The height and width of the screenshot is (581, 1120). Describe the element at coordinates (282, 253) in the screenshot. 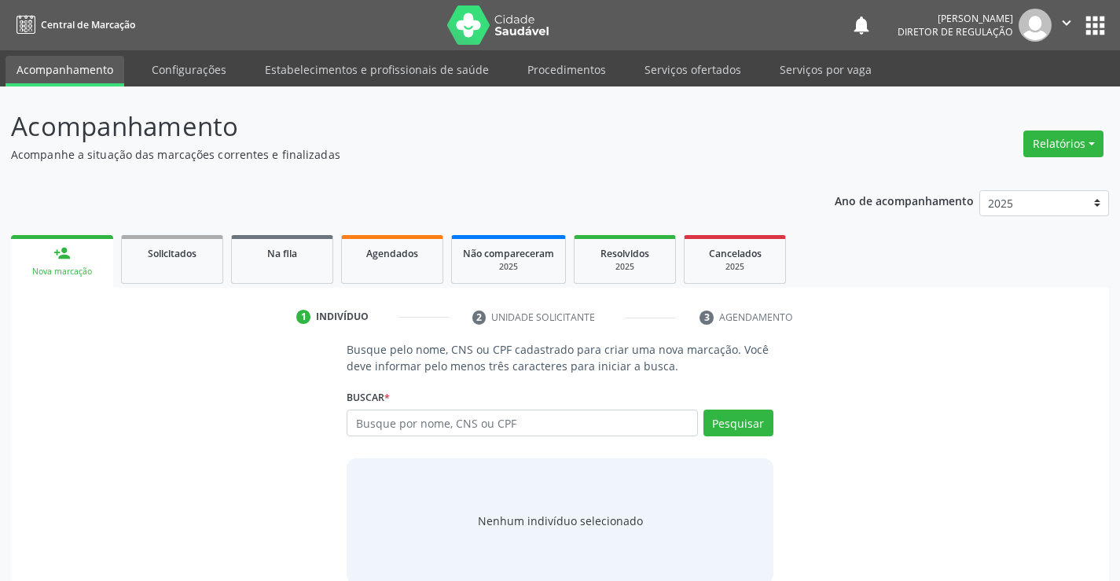

I see `span: Na fila` at that location.